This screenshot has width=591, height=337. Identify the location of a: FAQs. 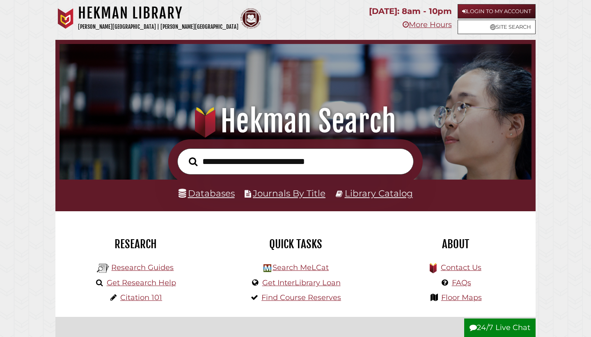
(461, 282).